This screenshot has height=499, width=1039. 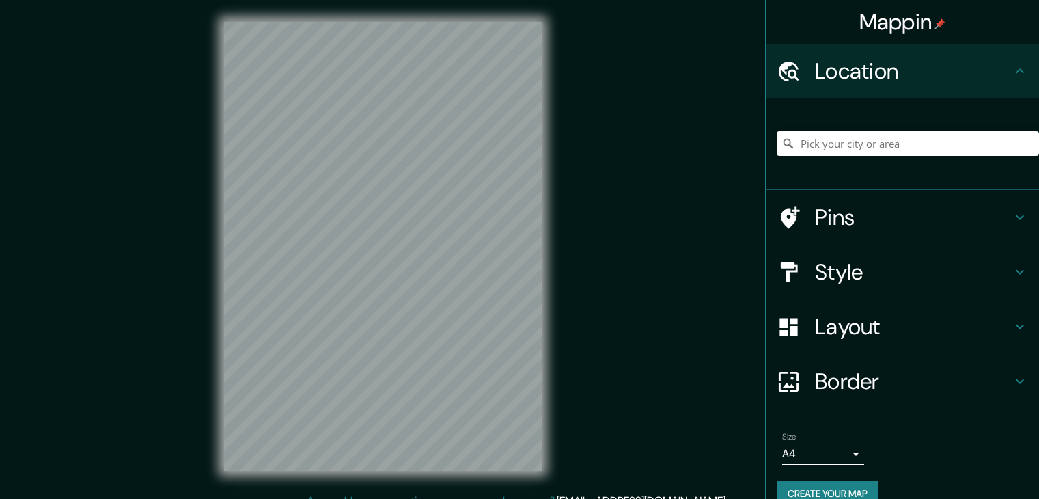 I want to click on div: Location, so click(x=902, y=71).